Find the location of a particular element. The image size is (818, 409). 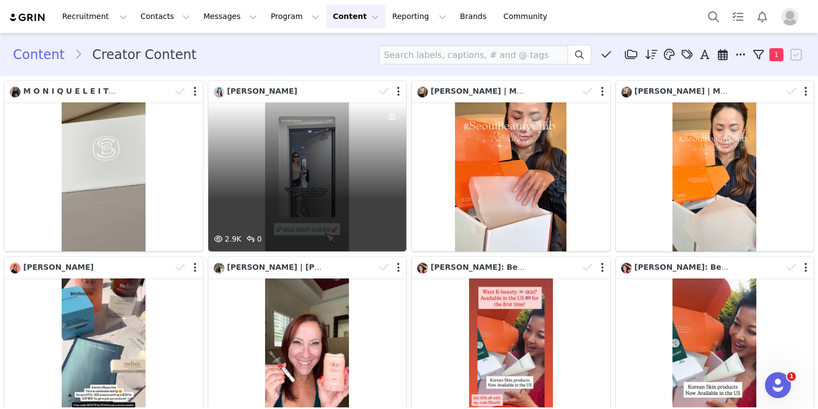

button: Search is located at coordinates (714, 16).